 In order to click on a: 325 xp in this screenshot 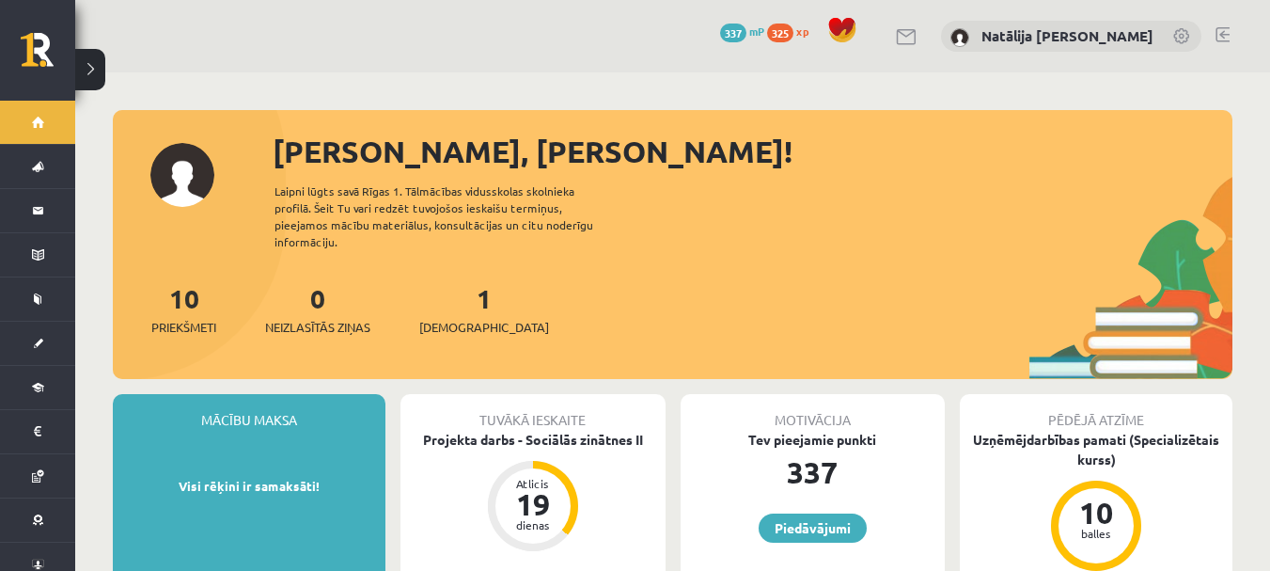, I will do `click(793, 31)`.